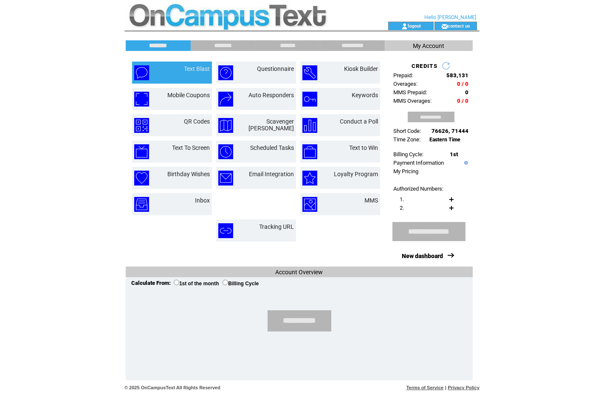 This screenshot has height=419, width=604. I want to click on img: tracking-url.png, so click(225, 231).